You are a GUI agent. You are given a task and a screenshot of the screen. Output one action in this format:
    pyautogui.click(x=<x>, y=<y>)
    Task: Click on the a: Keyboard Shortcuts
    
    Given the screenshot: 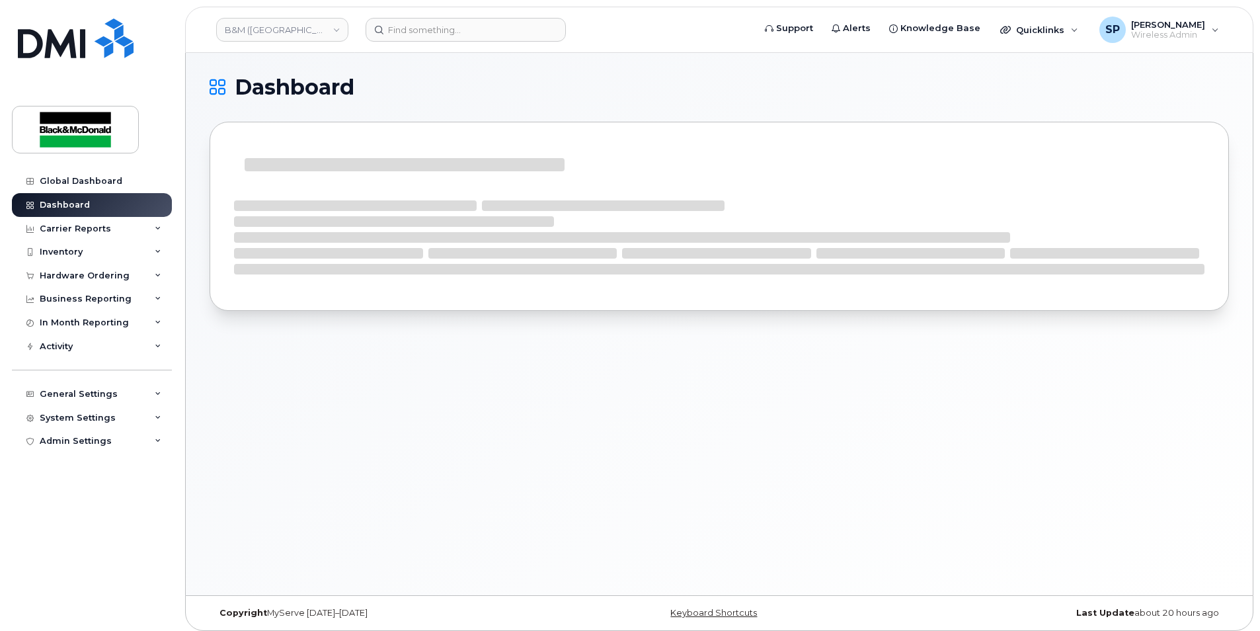 What is the action you would take?
    pyautogui.click(x=713, y=612)
    